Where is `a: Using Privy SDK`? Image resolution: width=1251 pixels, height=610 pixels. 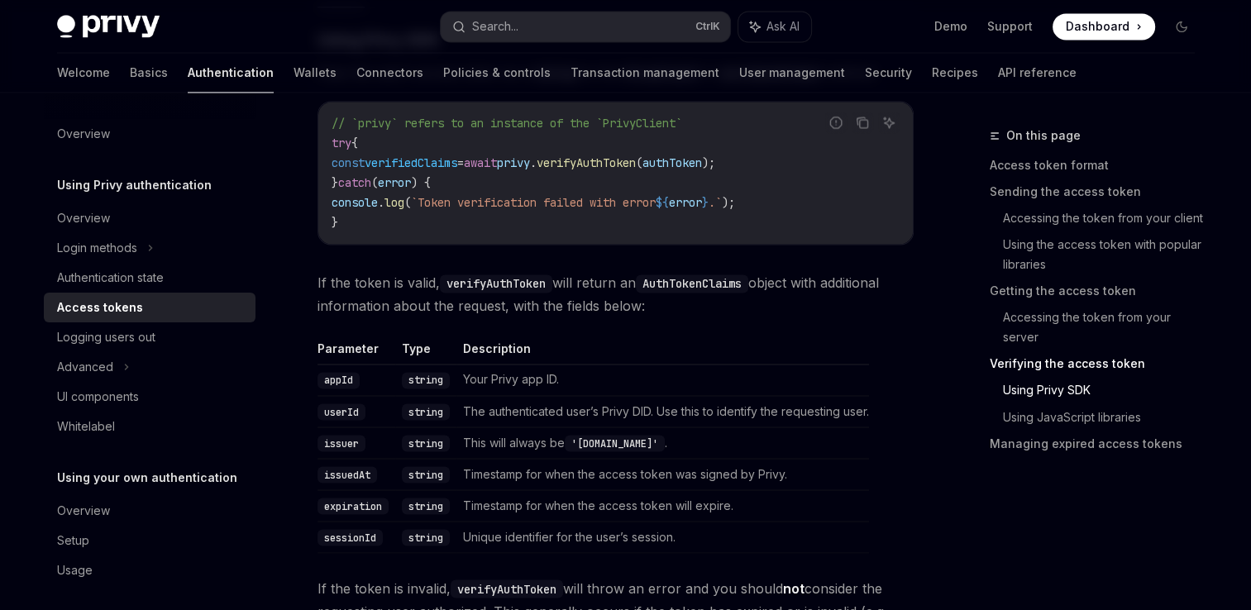
a: Using Privy SDK is located at coordinates (1106, 390).